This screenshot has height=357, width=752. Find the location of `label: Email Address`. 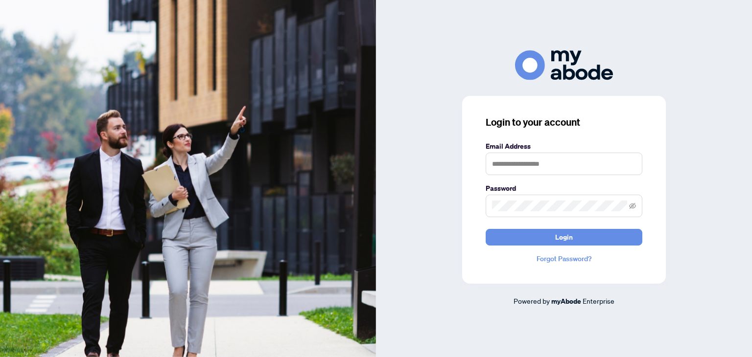

label: Email Address is located at coordinates (564, 146).